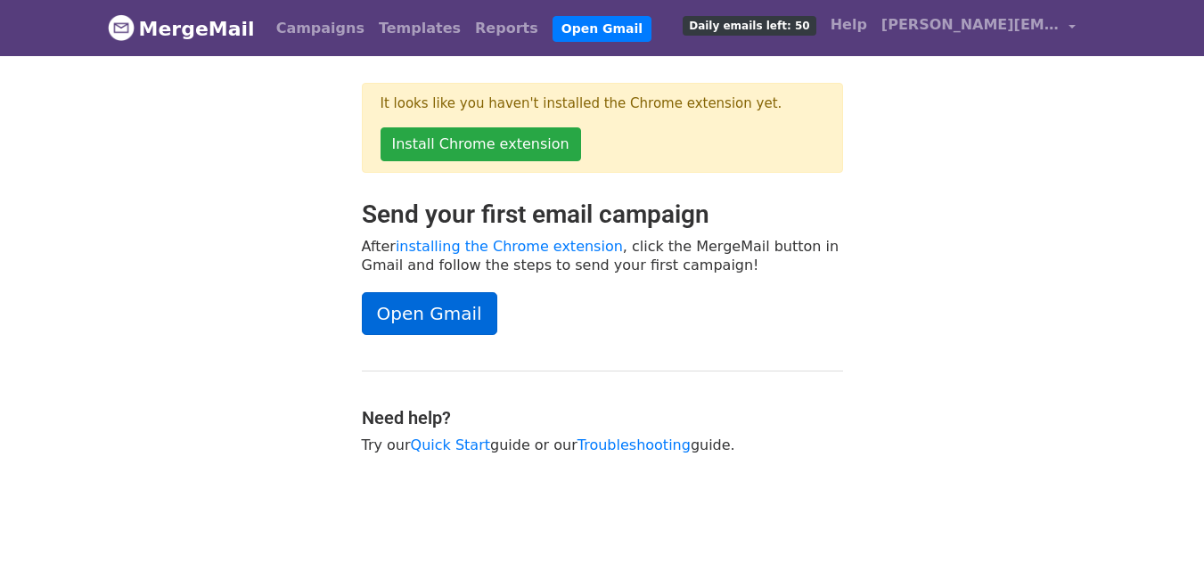 The width and height of the screenshot is (1204, 571). Describe the element at coordinates (506, 29) in the screenshot. I see `a: Reports` at that location.